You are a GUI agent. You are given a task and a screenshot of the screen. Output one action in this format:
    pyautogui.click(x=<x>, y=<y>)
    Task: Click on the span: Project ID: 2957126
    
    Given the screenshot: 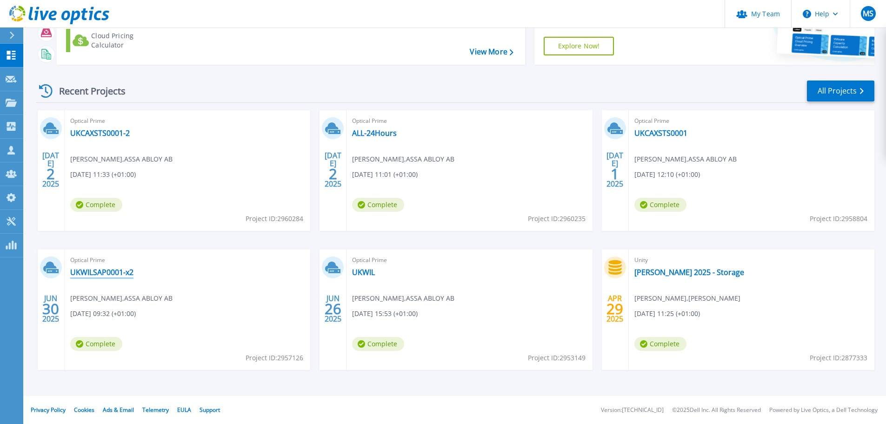 What is the action you would take?
    pyautogui.click(x=275, y=358)
    